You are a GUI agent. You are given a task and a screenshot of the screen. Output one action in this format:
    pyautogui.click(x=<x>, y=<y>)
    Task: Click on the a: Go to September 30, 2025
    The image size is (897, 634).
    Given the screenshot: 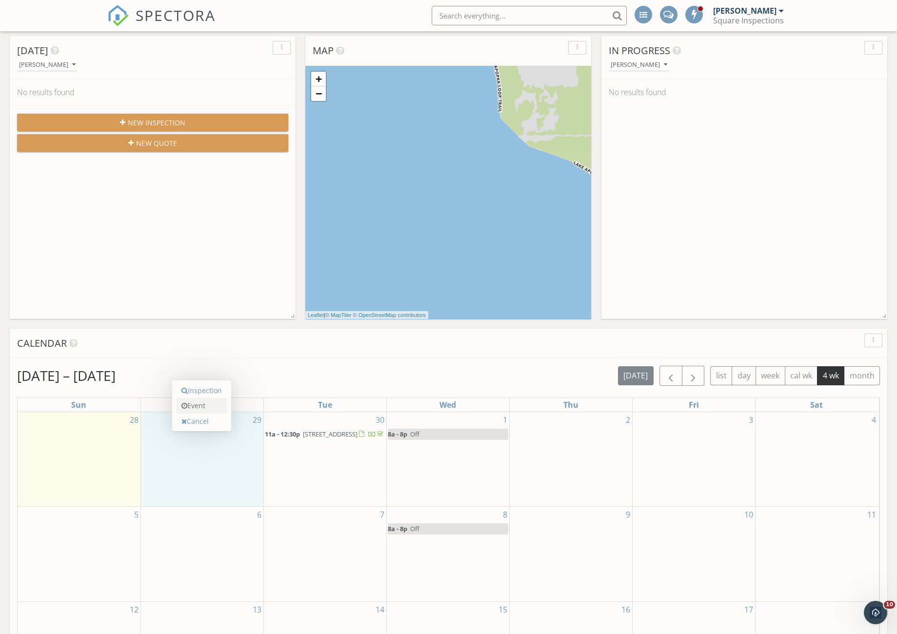 What is the action you would take?
    pyautogui.click(x=380, y=420)
    